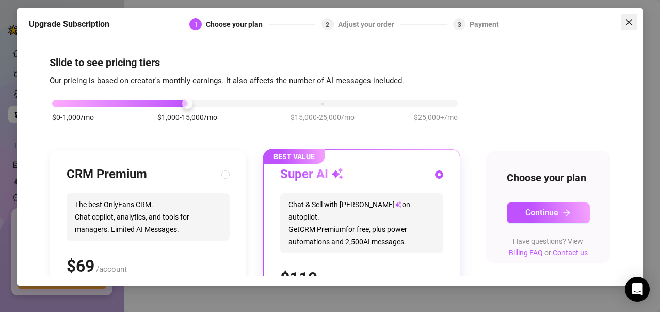  What do you see at coordinates (187, 117) in the screenshot?
I see `span: $1,000-15,000/mo` at bounding box center [187, 117].